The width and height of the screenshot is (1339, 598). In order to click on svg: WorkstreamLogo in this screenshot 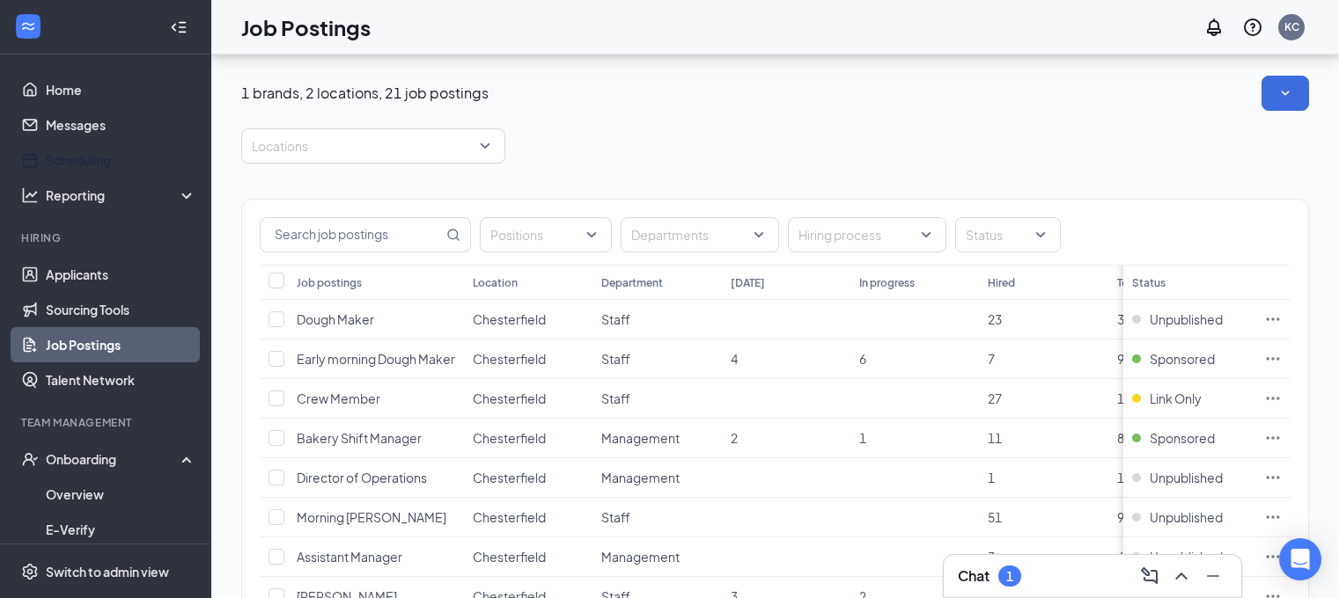, I will do `click(28, 26)`.